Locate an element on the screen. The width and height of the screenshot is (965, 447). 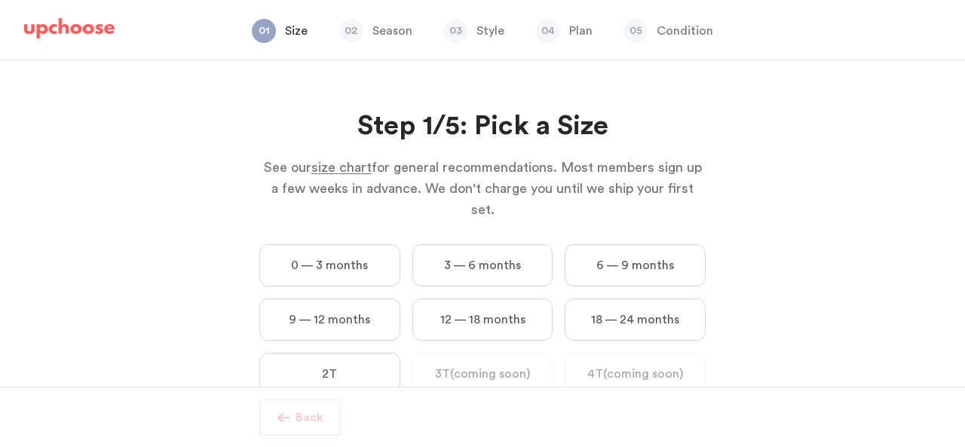
a: UpChoose is located at coordinates (69, 32).